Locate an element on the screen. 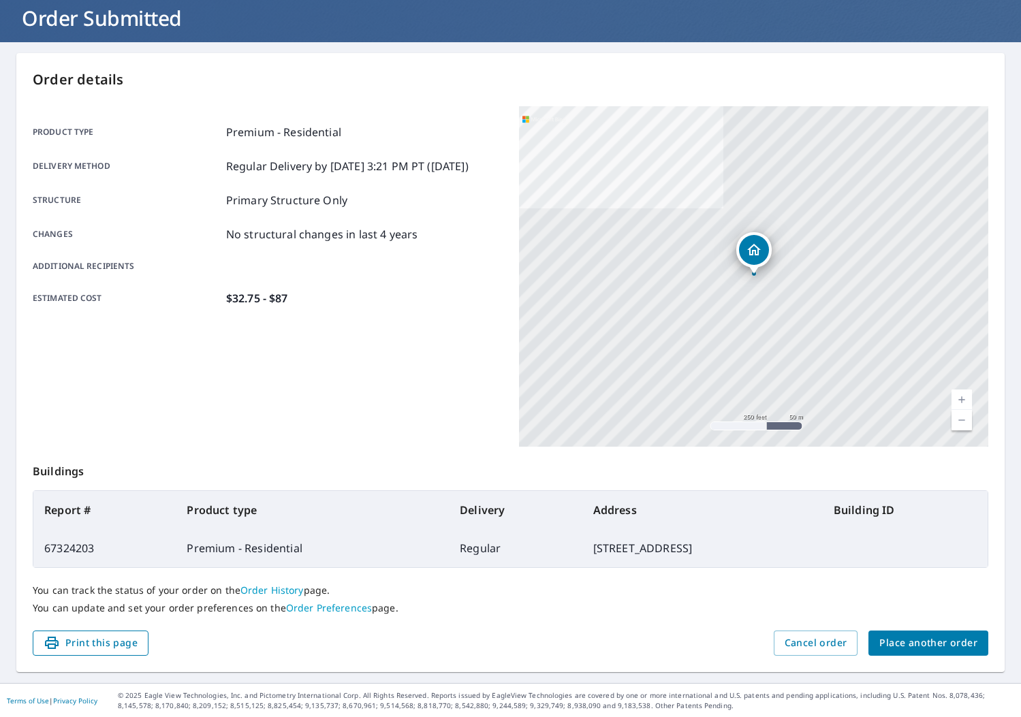  p: Product type is located at coordinates (127, 132).